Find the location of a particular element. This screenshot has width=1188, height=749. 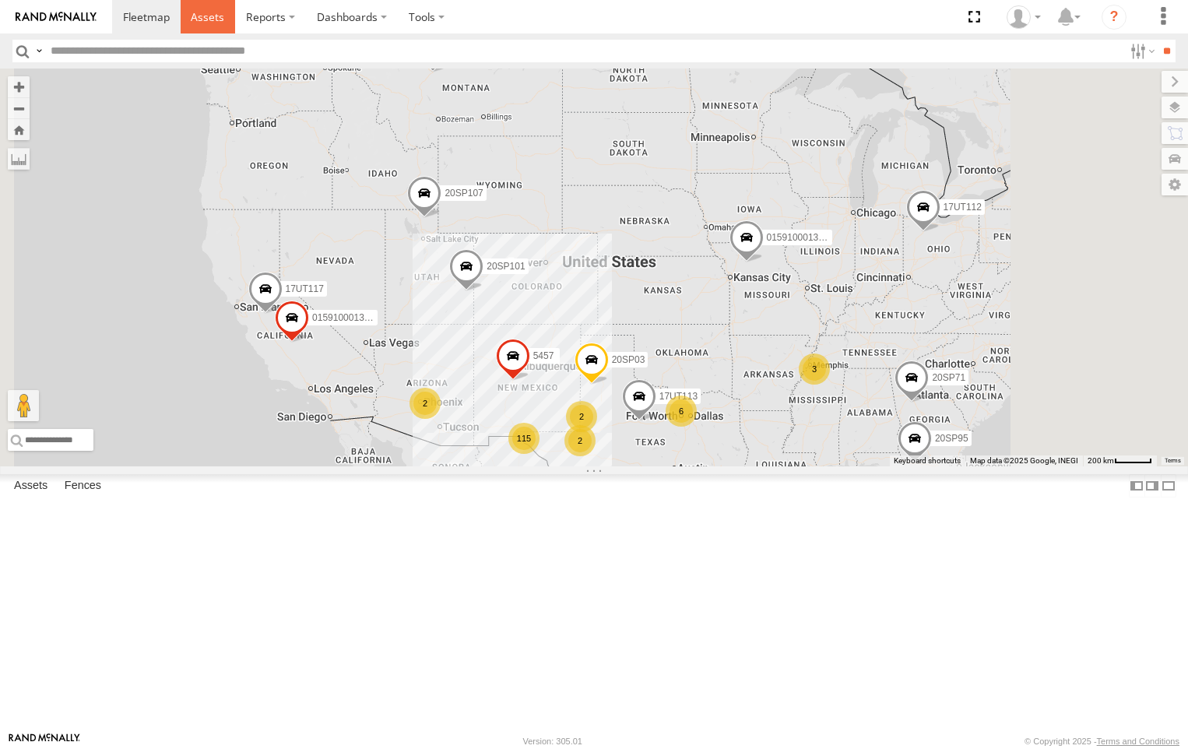

span: 20SP95 is located at coordinates (951, 438).